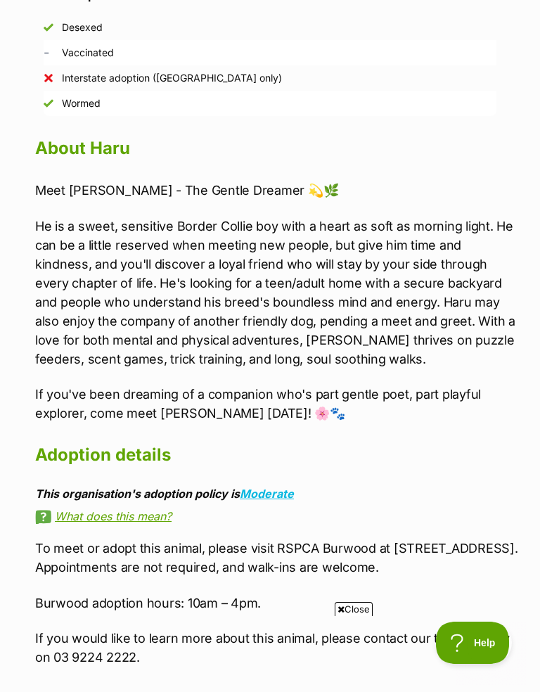 Image resolution: width=540 pixels, height=692 pixels. Describe the element at coordinates (277, 293) in the screenshot. I see `p: He is a sweet, sensitive Border Collie boy with a heart as soft as morning light. He can be a lit...` at that location.